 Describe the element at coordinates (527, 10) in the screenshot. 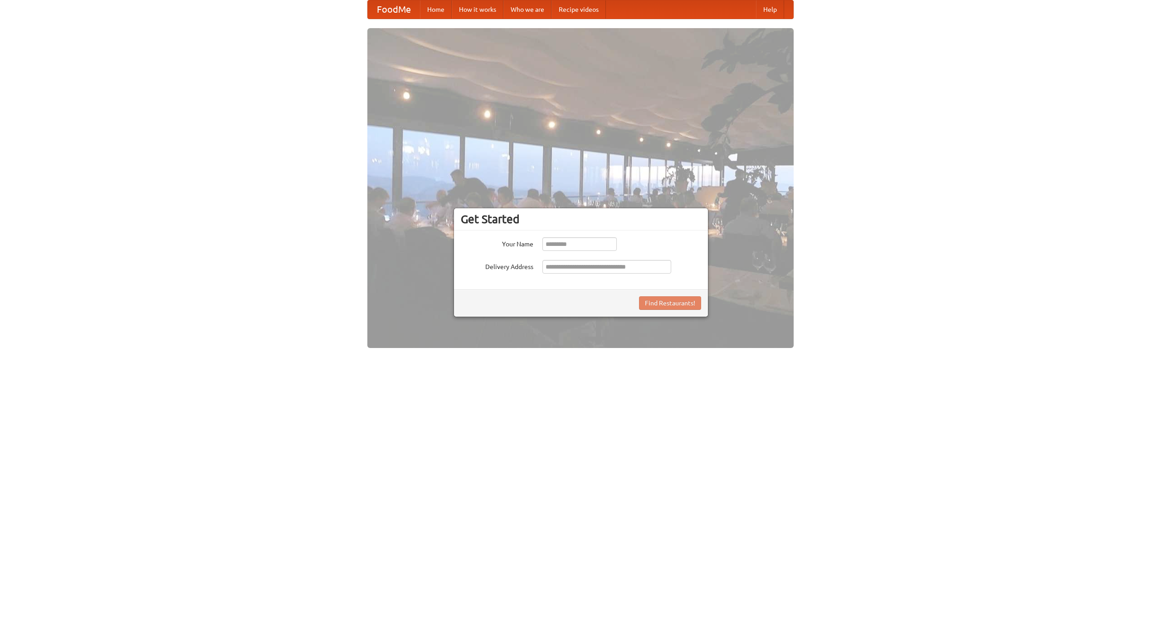

I see `a: Who we are` at that location.